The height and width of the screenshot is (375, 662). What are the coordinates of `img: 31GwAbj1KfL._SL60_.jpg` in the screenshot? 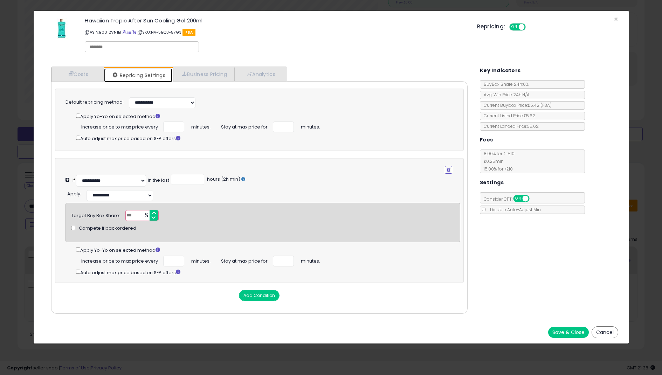 It's located at (62, 28).